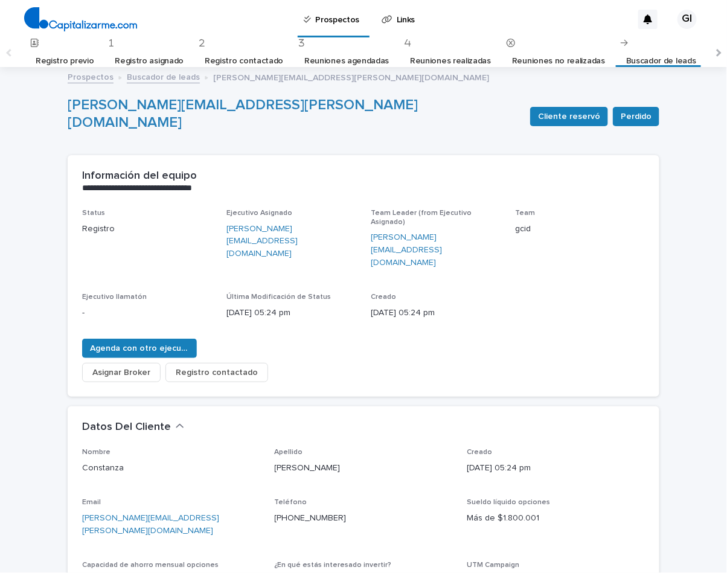 This screenshot has width=727, height=573. What do you see at coordinates (94, 213) in the screenshot?
I see `span: Status` at bounding box center [94, 213].